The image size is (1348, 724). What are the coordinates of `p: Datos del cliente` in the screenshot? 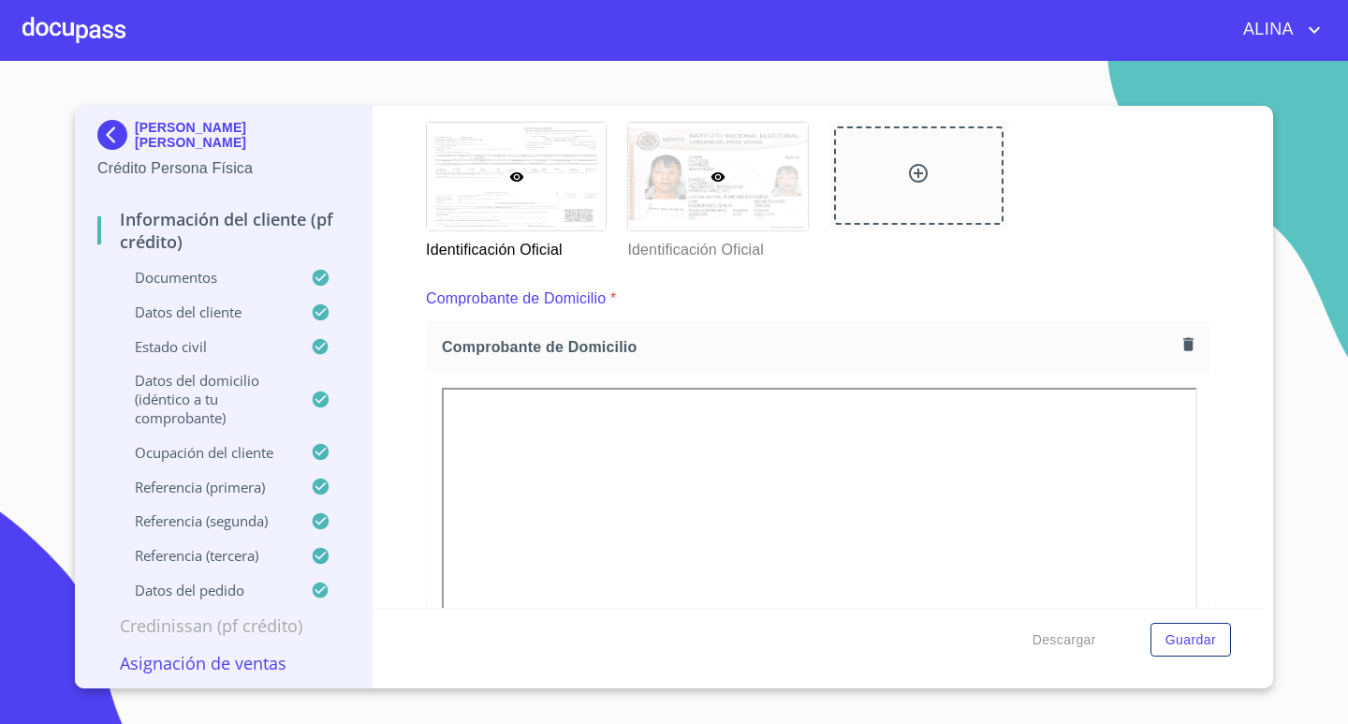 It's located at (204, 312).